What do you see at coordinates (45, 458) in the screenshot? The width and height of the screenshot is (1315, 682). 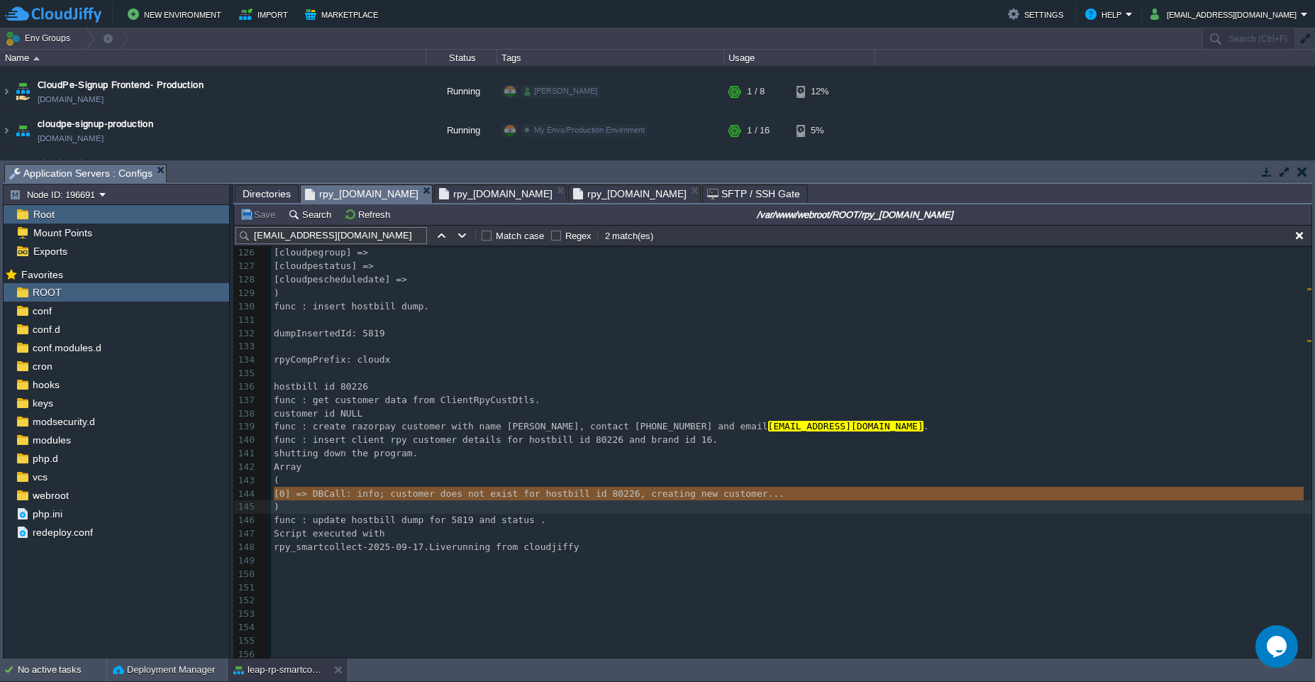 I see `span: php.d` at bounding box center [45, 458].